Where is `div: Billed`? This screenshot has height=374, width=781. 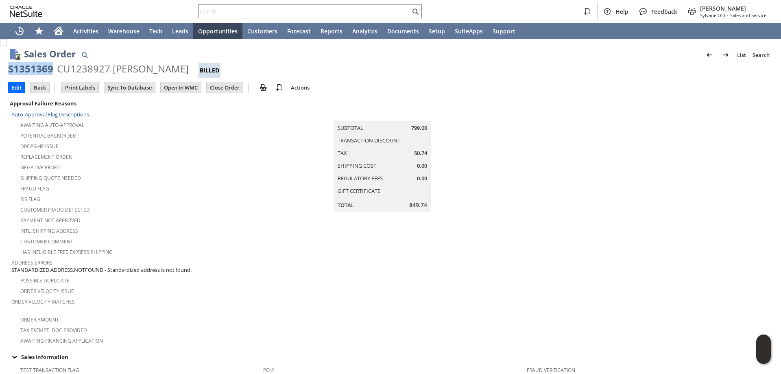 div: Billed is located at coordinates (209, 70).